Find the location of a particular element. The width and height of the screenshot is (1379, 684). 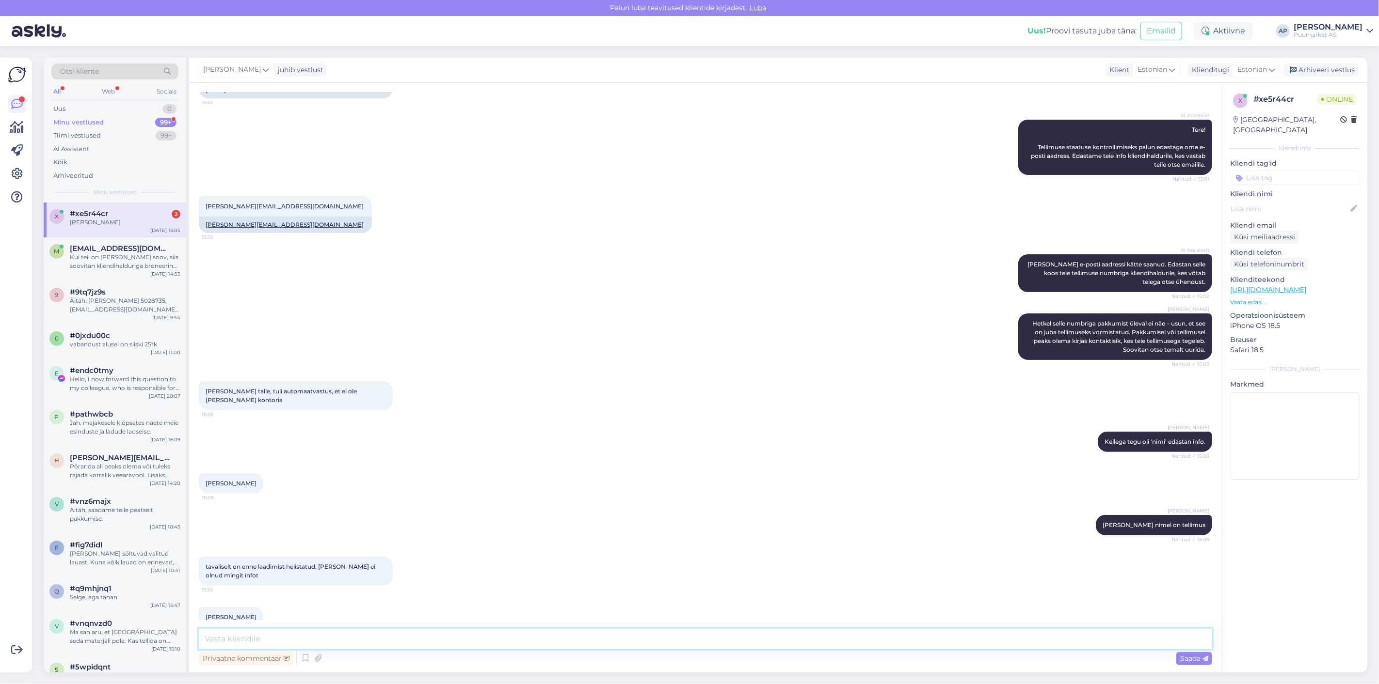

b: Uus! is located at coordinates (1036, 31).